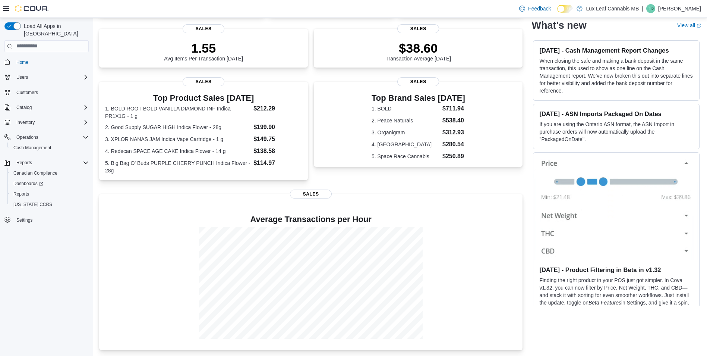  What do you see at coordinates (50, 148) in the screenshot?
I see `button: Cash Management` at bounding box center [50, 148].